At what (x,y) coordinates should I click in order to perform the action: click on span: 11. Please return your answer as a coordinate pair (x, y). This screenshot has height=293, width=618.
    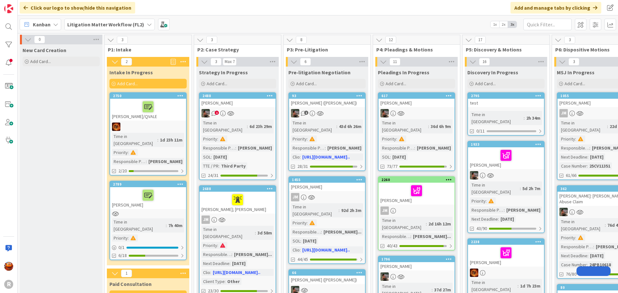
    Looking at the image, I should click on (395, 62).